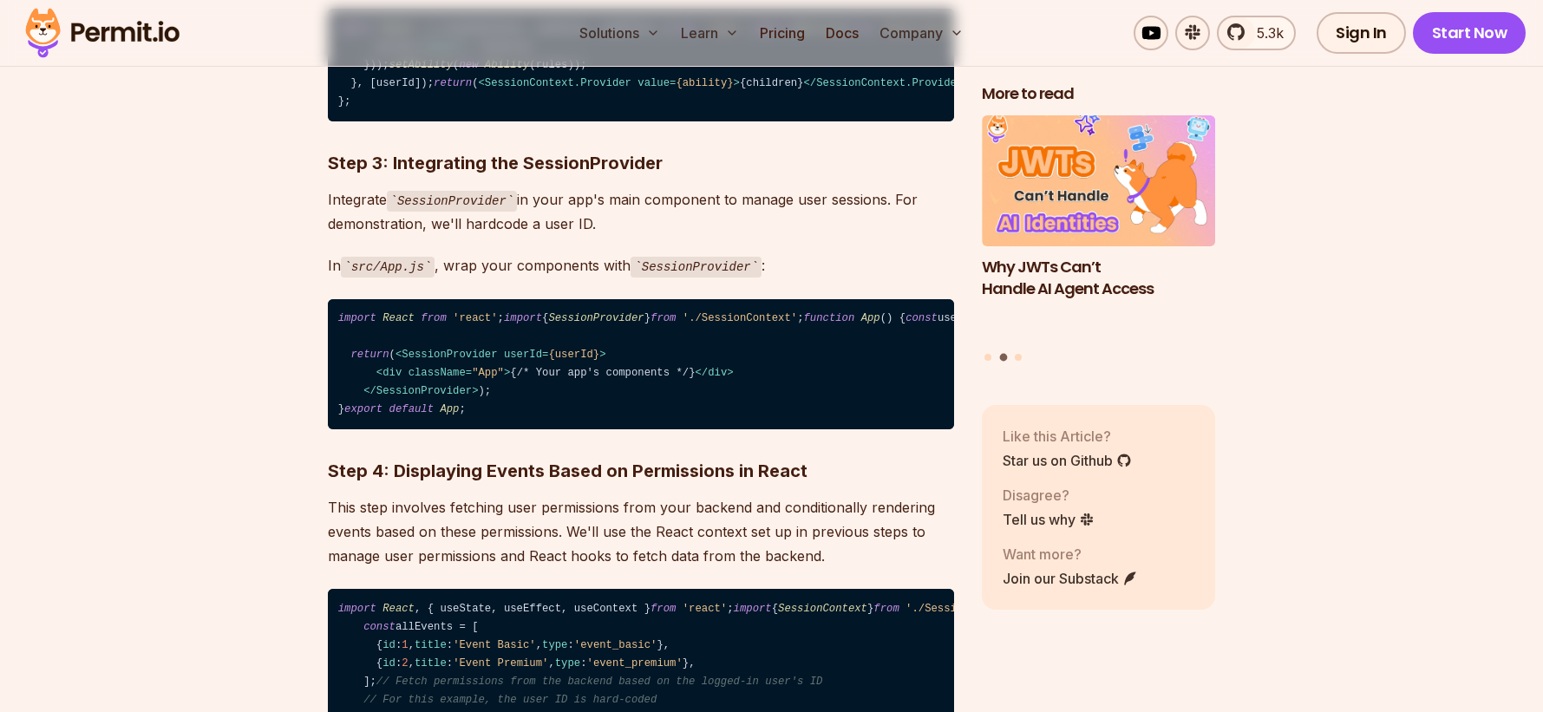  What do you see at coordinates (1071, 554) in the screenshot?
I see `p: Want more?` at bounding box center [1071, 554].